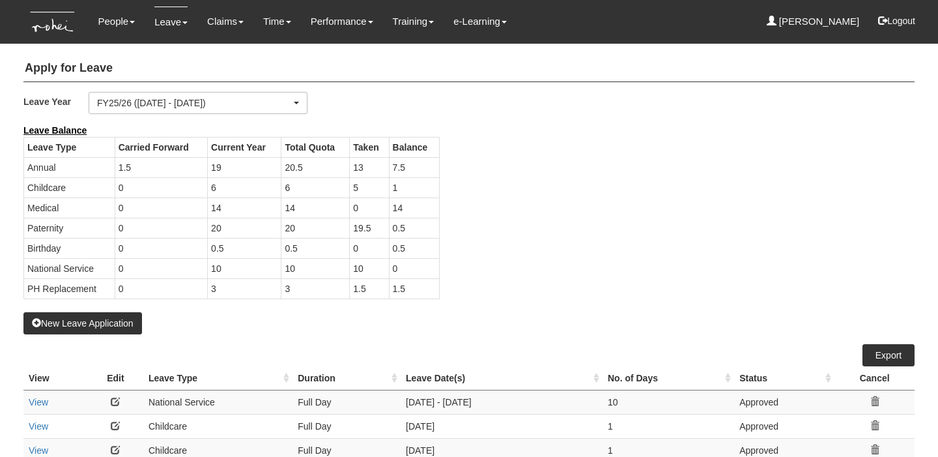 This screenshot has width=938, height=457. What do you see at coordinates (414, 167) in the screenshot?
I see `td: 7.5` at bounding box center [414, 167].